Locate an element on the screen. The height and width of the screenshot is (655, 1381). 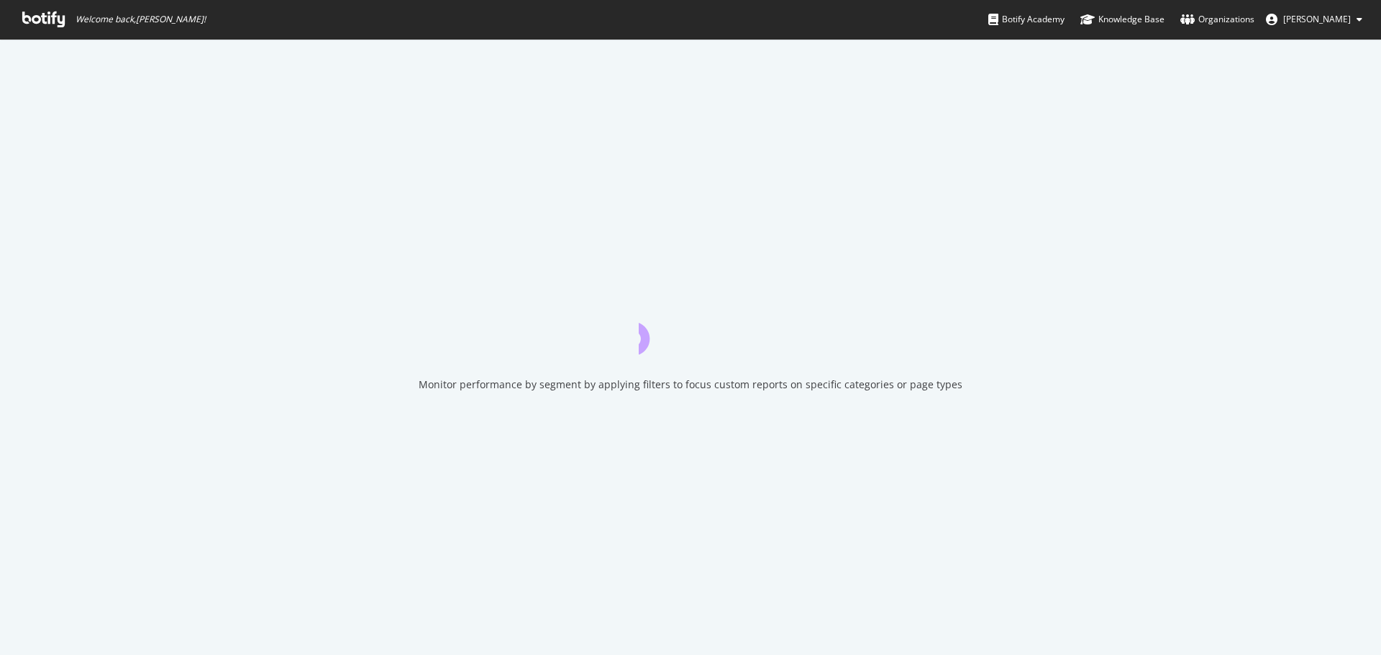
div: Knowledge Base is located at coordinates (1122, 19).